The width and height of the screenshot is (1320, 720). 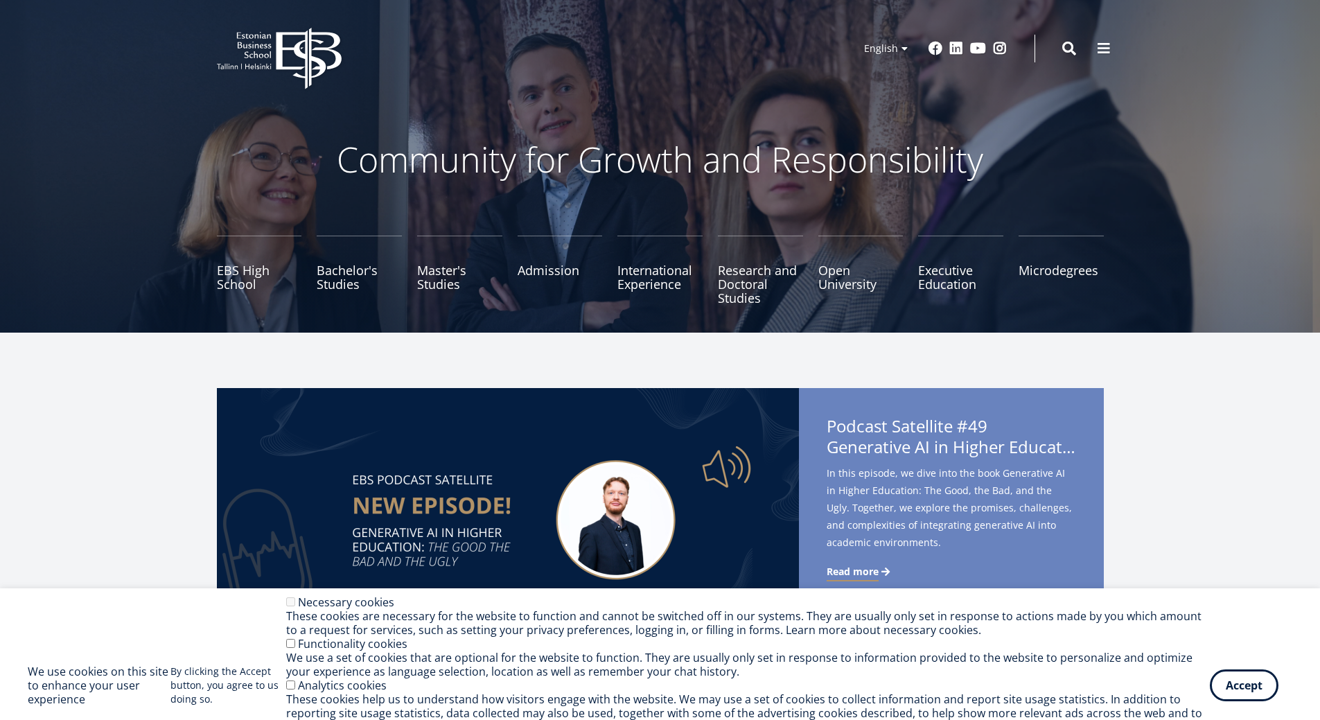 What do you see at coordinates (228, 685) in the screenshot?
I see `p: By clicking the Accept button, you agree to us doing so.` at bounding box center [228, 685].